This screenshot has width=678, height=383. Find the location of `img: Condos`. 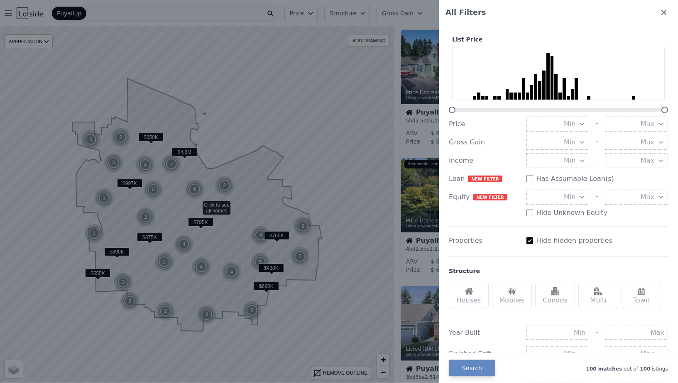

img: Condos is located at coordinates (555, 291).